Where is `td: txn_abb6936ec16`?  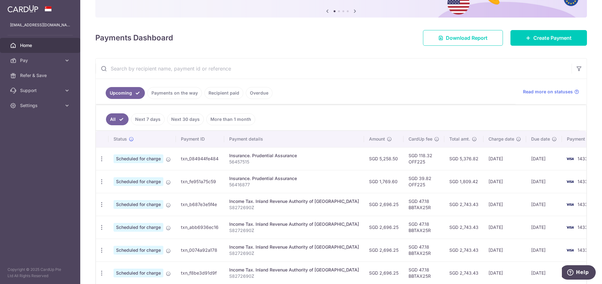
td: txn_abb6936ec16 is located at coordinates (200, 227).